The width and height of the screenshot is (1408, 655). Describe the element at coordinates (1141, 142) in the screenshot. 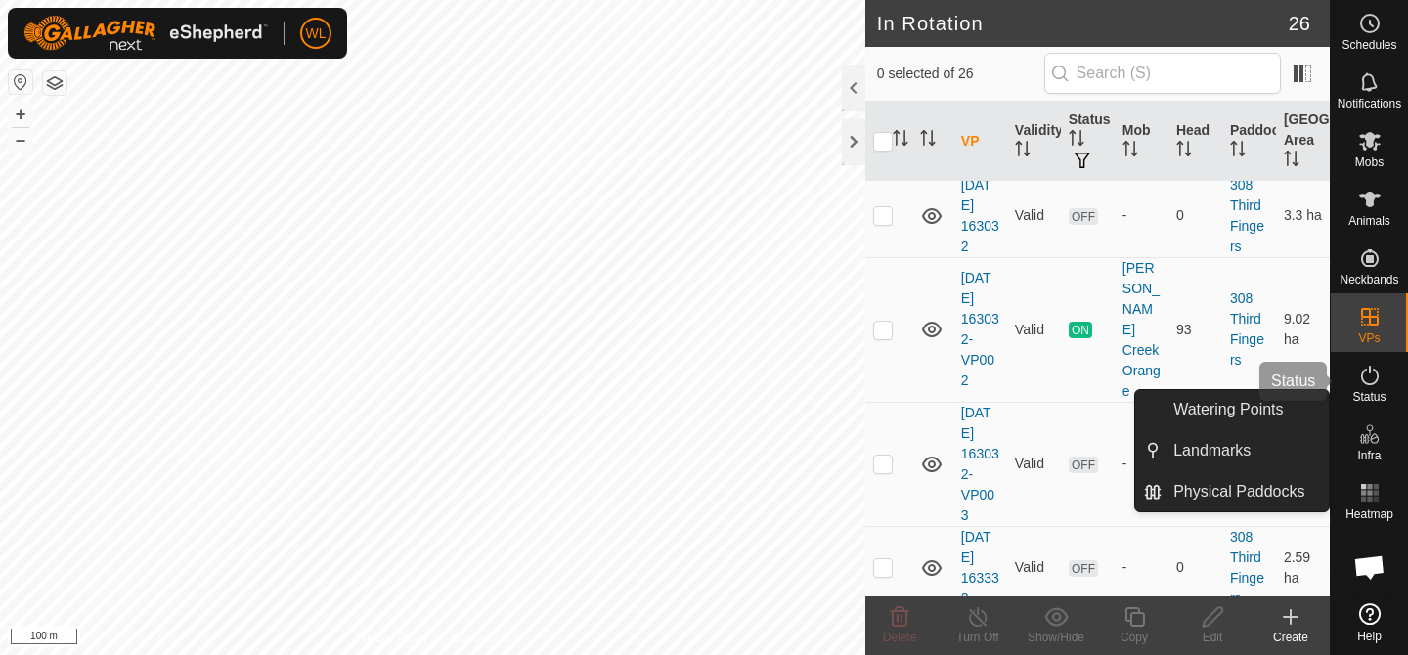

I see `th: Mob` at that location.